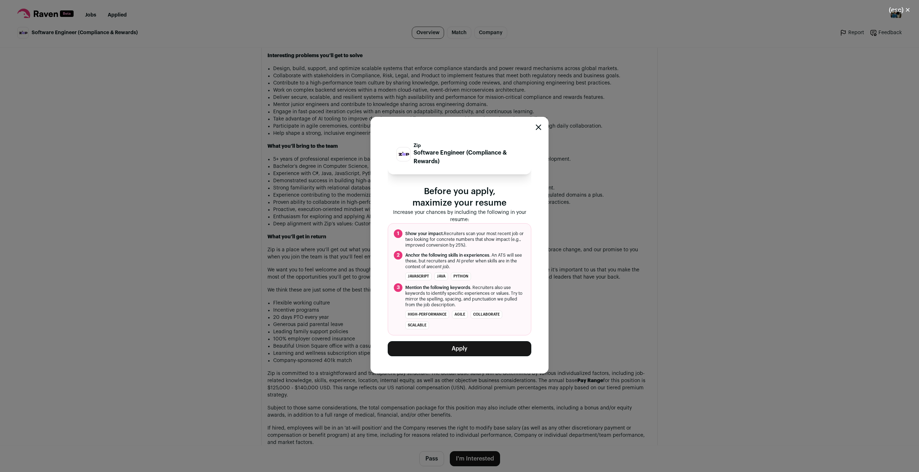 Image resolution: width=919 pixels, height=472 pixels. I want to click on span: 1, so click(398, 233).